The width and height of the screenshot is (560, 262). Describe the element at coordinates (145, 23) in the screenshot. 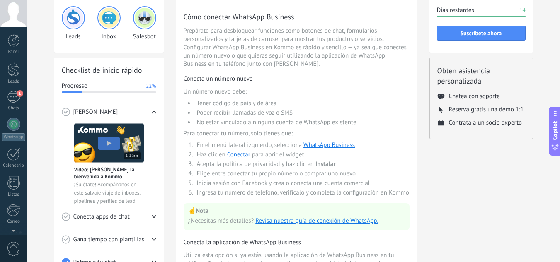

I see `div: Salesbot` at that location.